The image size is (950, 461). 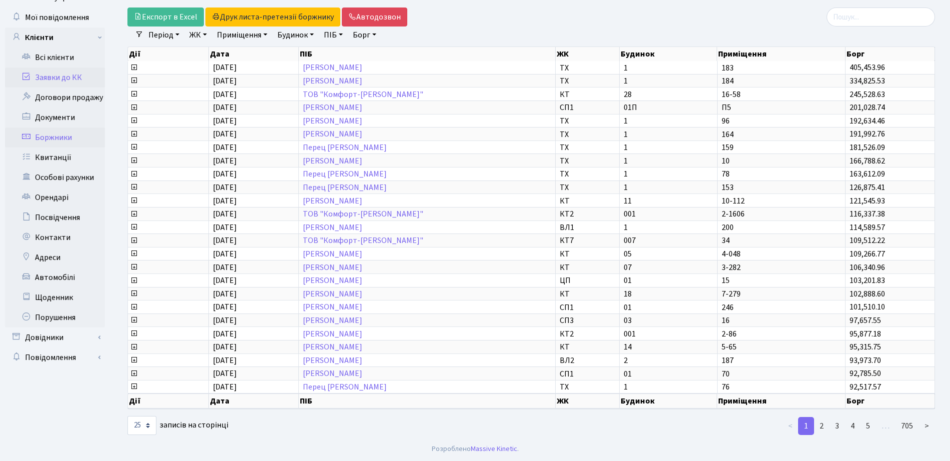 I want to click on span: 245,528.63, so click(x=867, y=94).